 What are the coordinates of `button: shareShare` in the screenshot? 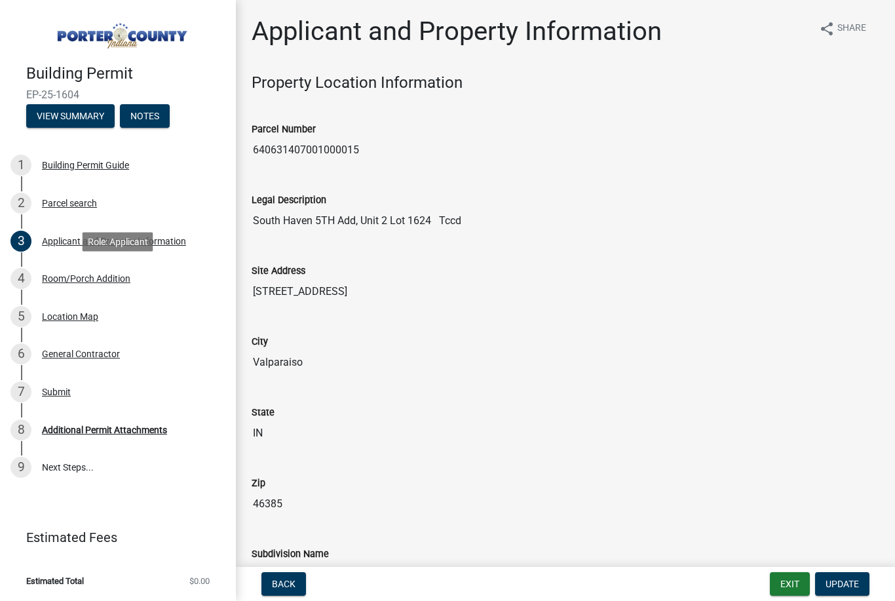 It's located at (843, 28).